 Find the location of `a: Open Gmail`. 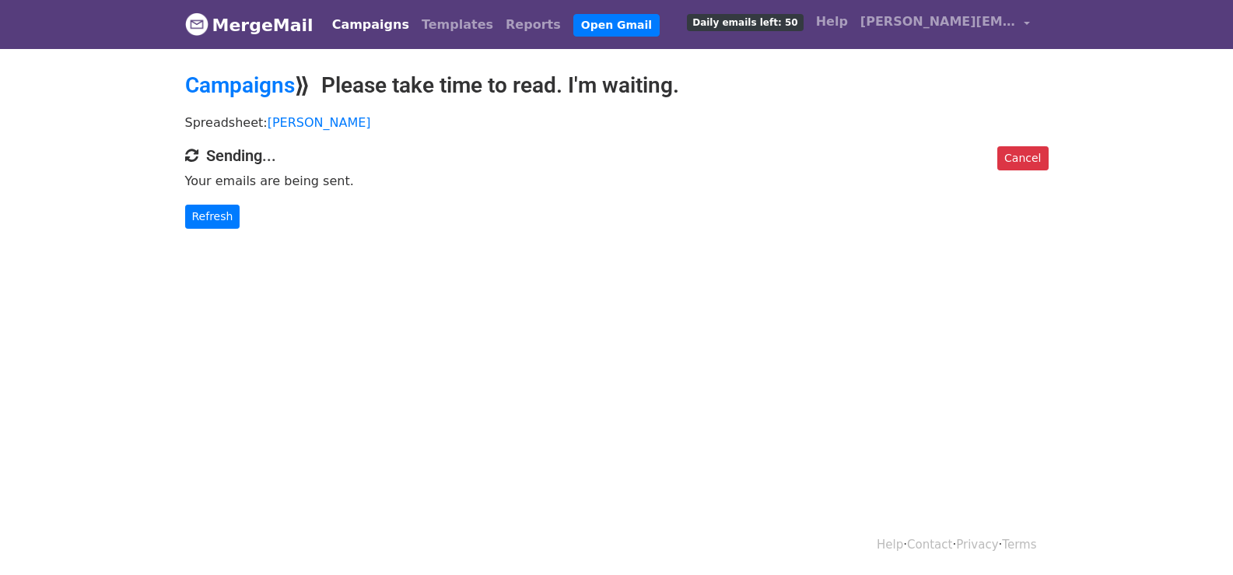

a: Open Gmail is located at coordinates (616, 25).